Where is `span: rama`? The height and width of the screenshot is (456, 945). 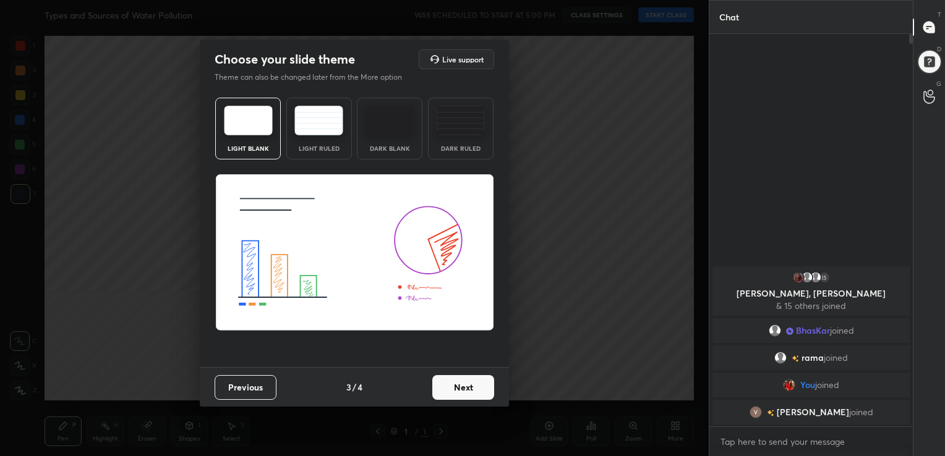 span: rama is located at coordinates (812, 358).